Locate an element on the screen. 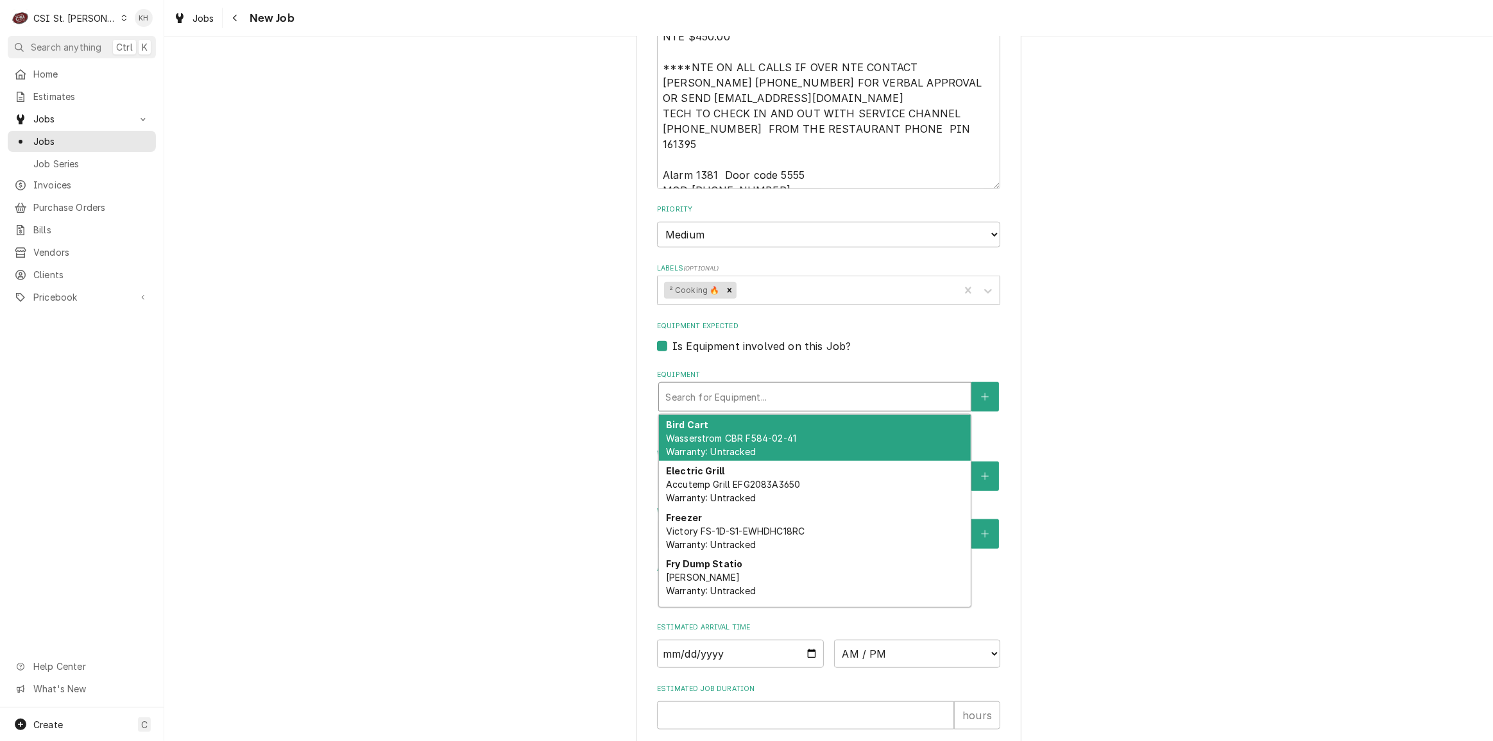  label: Priority is located at coordinates (828, 210).